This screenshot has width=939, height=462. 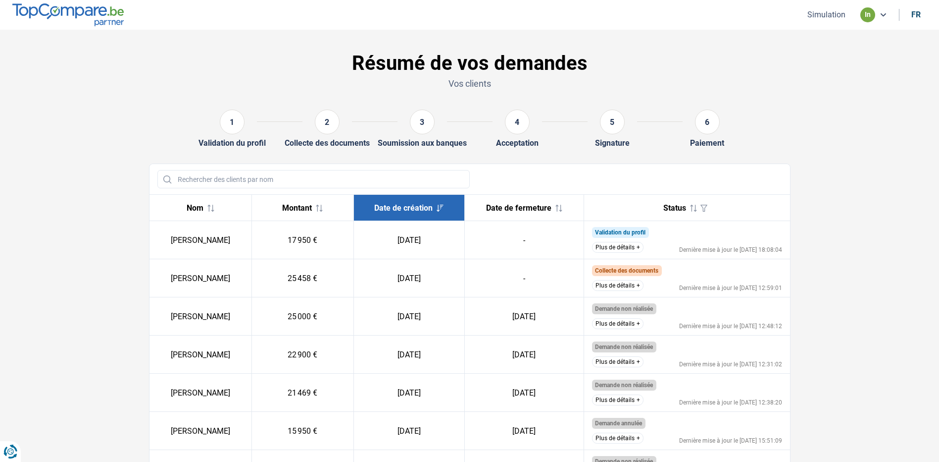 What do you see at coordinates (195, 208) in the screenshot?
I see `span: Nom` at bounding box center [195, 208].